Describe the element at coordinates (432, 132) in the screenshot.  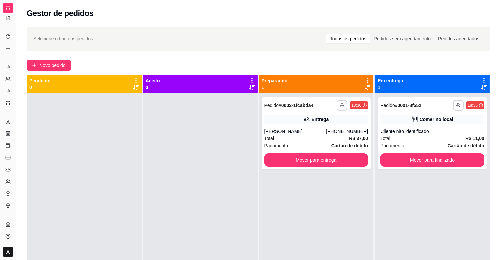
I see `div: Cliente não identificado` at that location.